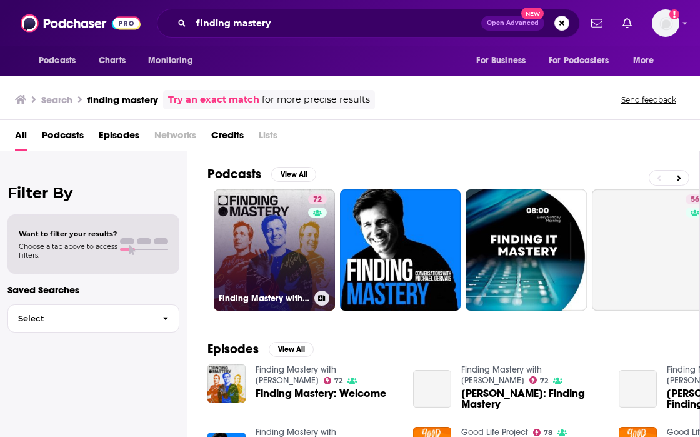  I want to click on span: for more precise results, so click(316, 99).